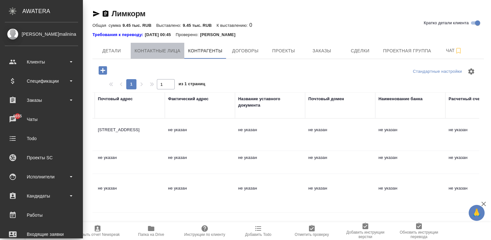  What do you see at coordinates (245, 51) in the screenshot?
I see `span: Договоры` at bounding box center [245, 51].